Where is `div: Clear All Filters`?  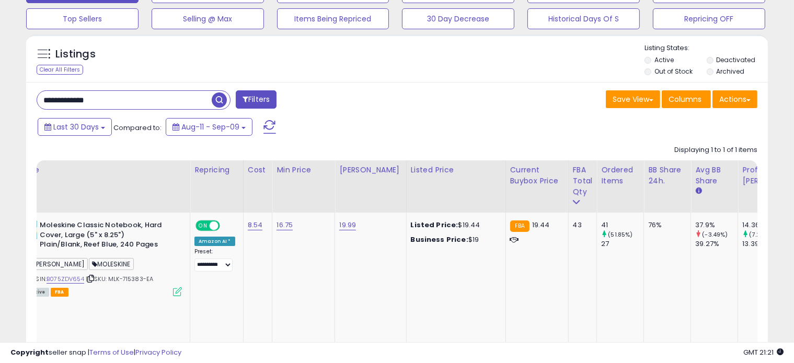
div: Clear All Filters is located at coordinates (60, 70).